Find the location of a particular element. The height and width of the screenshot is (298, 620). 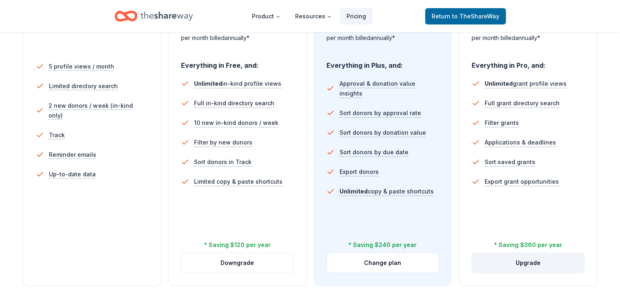

span: Return is located at coordinates (466, 16).